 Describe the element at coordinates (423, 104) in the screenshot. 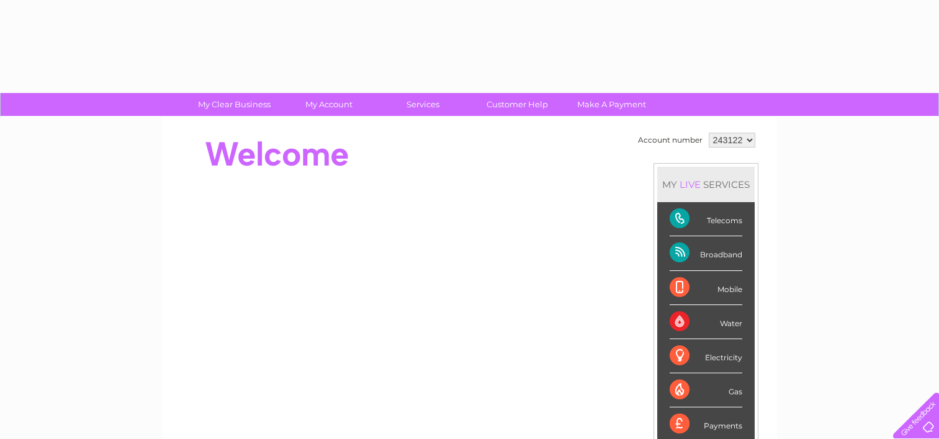

I see `a: Services` at that location.